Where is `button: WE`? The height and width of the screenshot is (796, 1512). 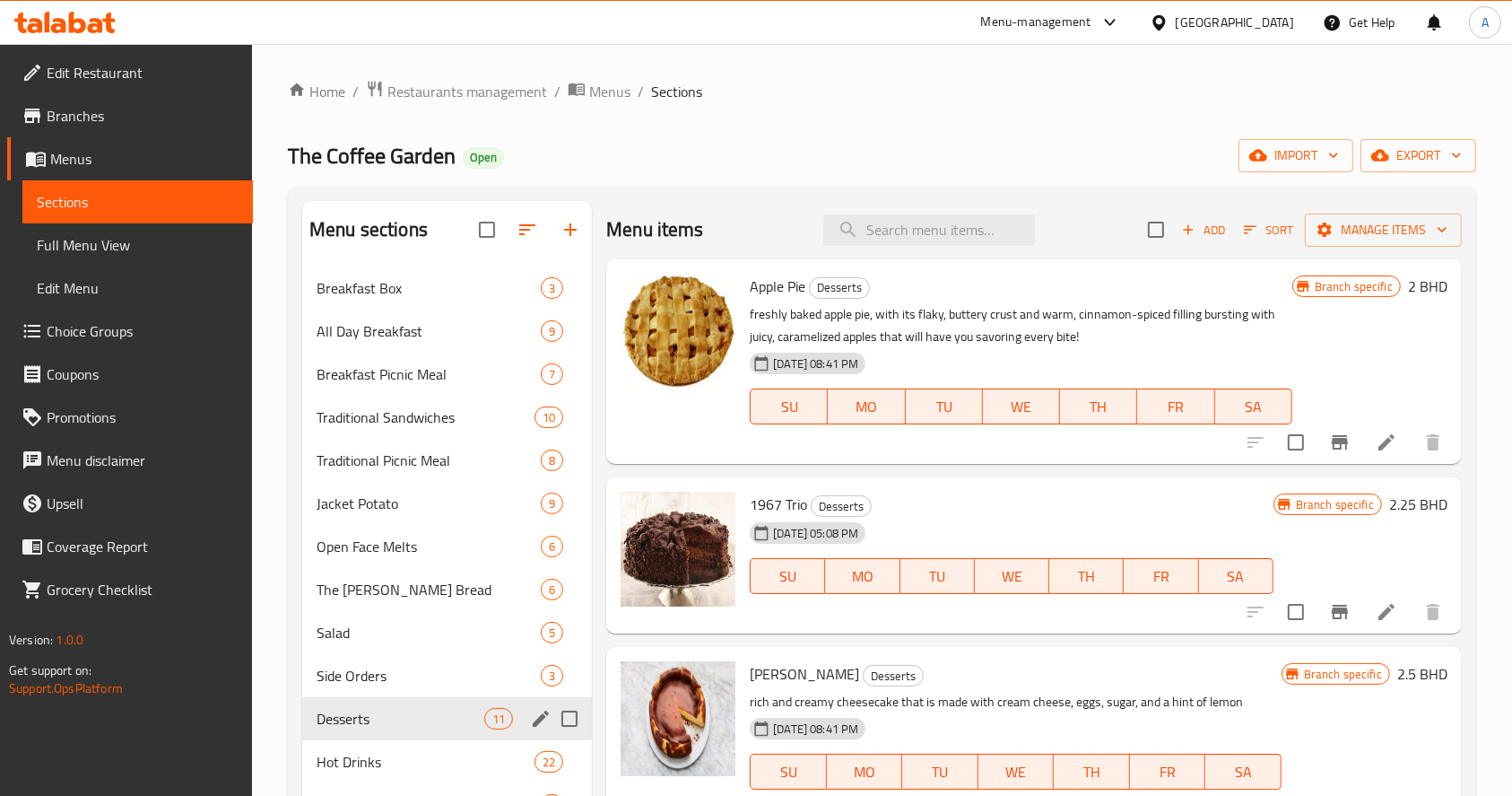 button: WE is located at coordinates (1017, 771).